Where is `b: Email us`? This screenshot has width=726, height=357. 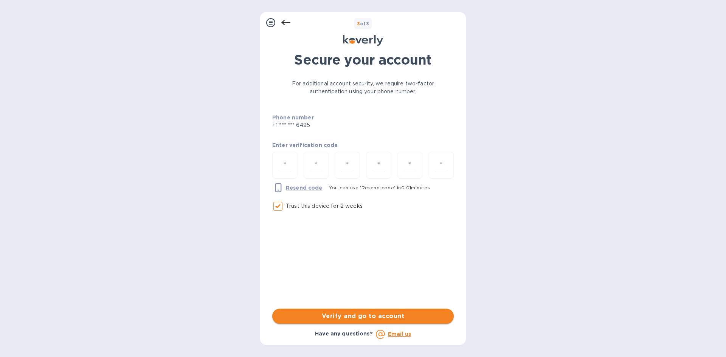 b: Email us is located at coordinates (399, 334).